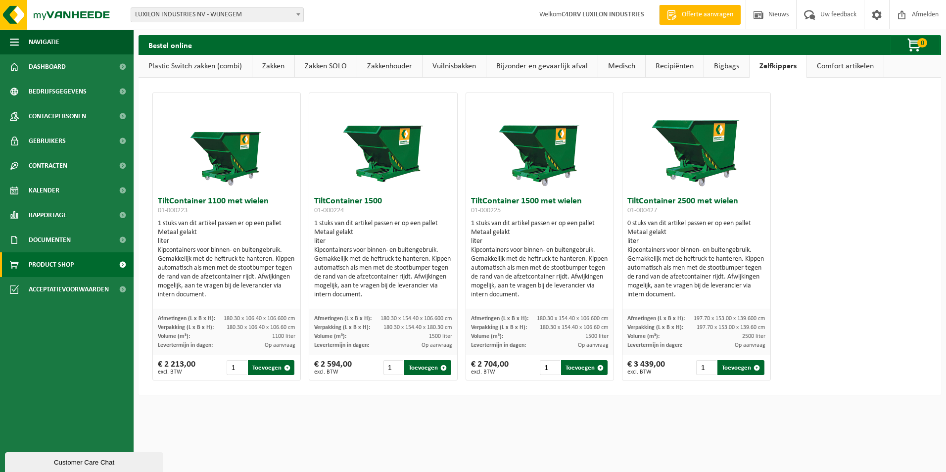 The width and height of the screenshot is (946, 472). What do you see at coordinates (57, 92) in the screenshot?
I see `span: Bedrijfsgegevens` at bounding box center [57, 92].